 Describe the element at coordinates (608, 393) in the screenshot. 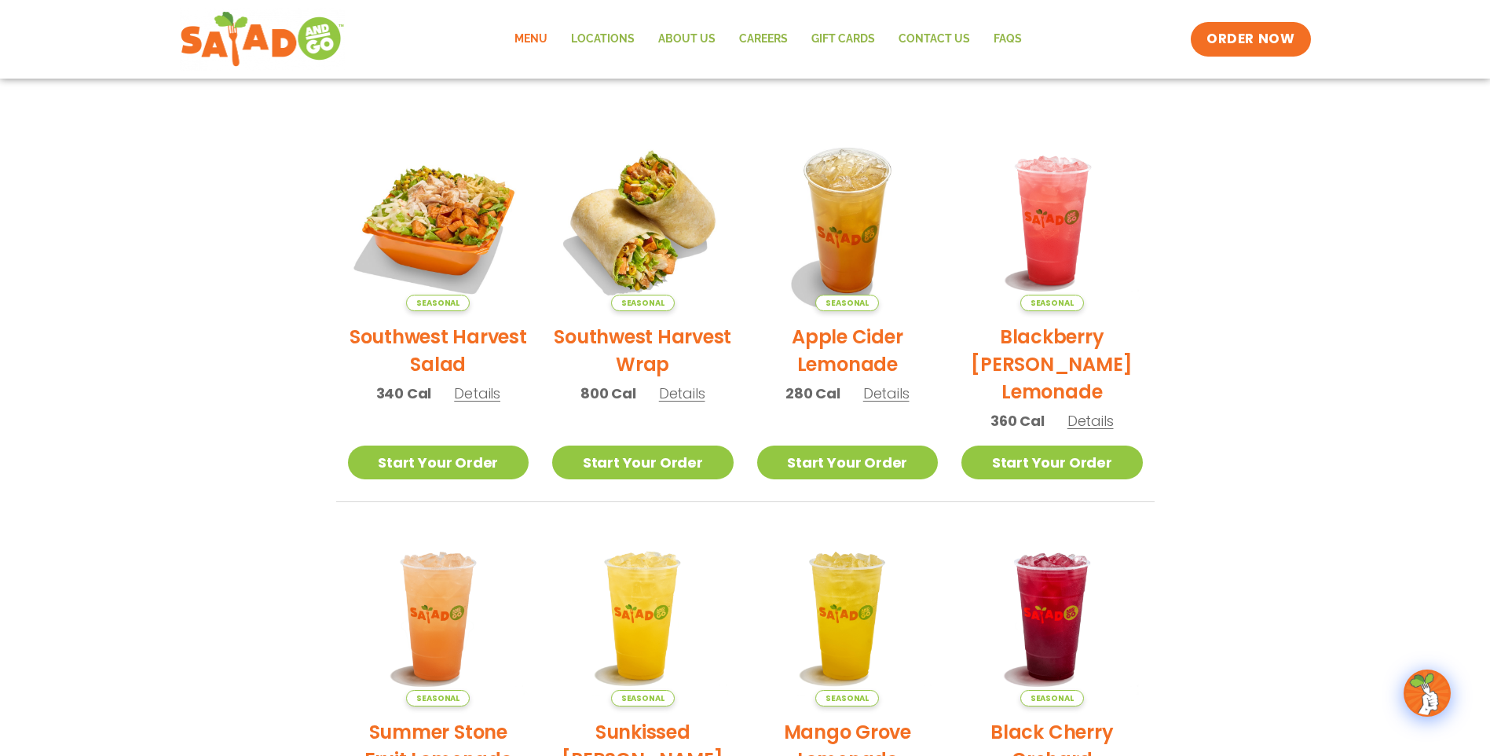

I see `span: 800 Cal` at that location.